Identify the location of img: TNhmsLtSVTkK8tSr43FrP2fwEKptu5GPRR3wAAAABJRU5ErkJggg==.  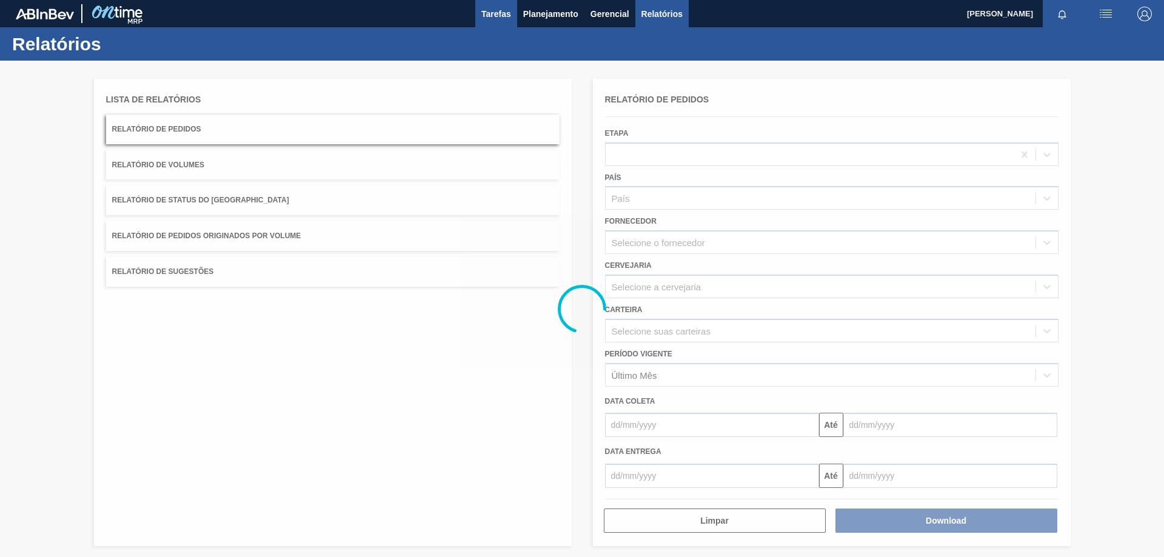
(45, 14).